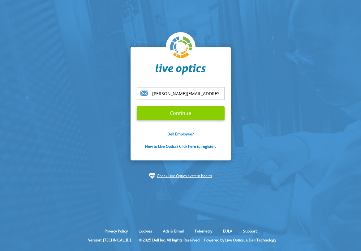 Image resolution: width=361 pixels, height=251 pixels. What do you see at coordinates (250, 231) in the screenshot?
I see `a: Support` at bounding box center [250, 231].